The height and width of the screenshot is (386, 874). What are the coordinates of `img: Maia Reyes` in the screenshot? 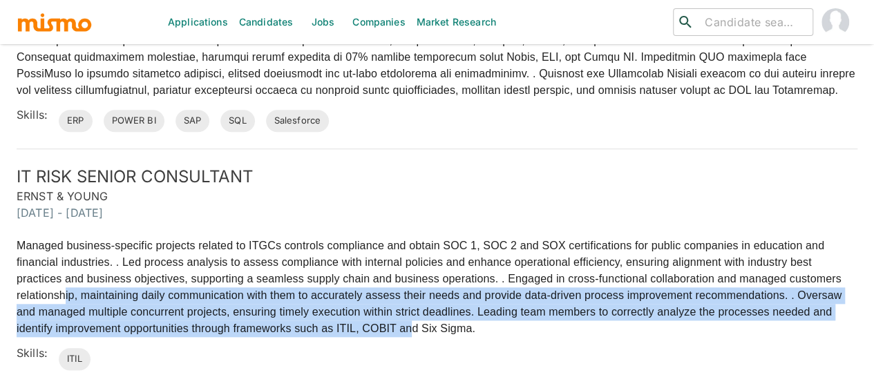 It's located at (835, 22).